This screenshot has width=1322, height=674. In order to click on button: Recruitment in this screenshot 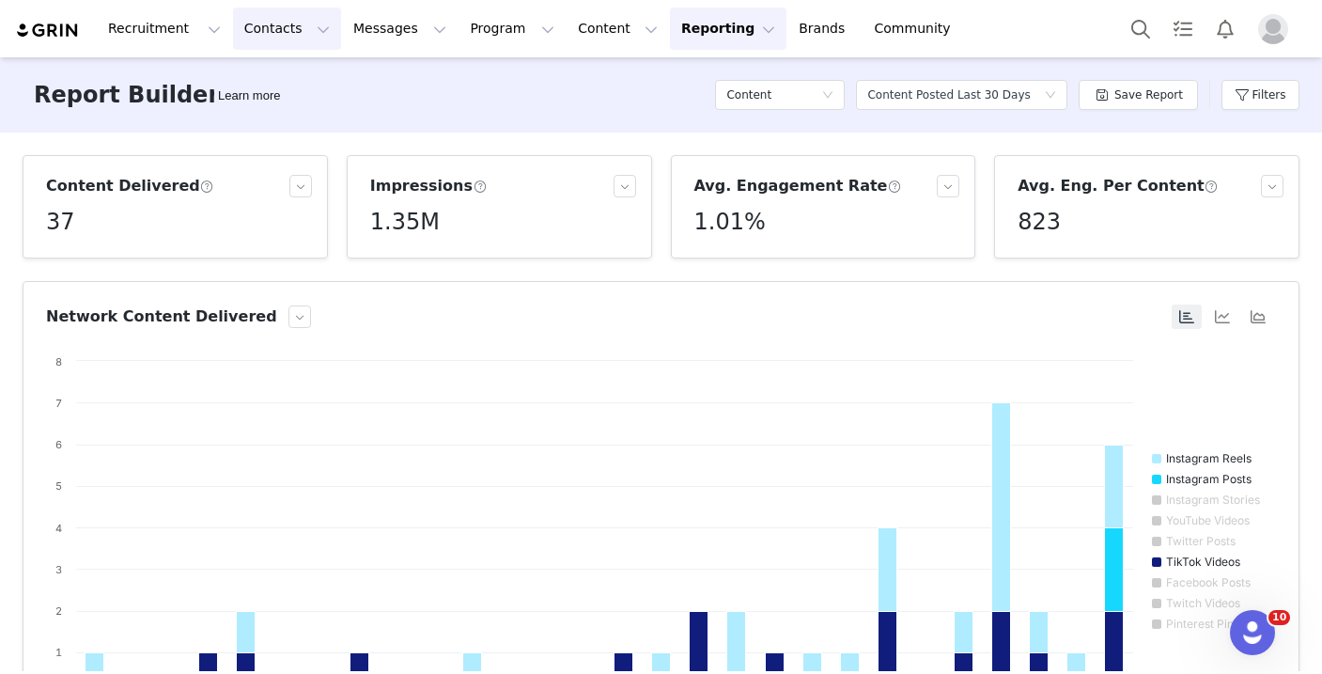, I will do `click(164, 28)`.